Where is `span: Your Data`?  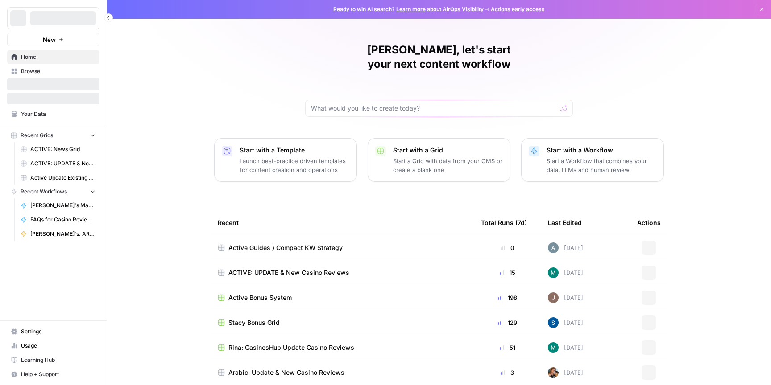 span: Your Data is located at coordinates (58, 114).